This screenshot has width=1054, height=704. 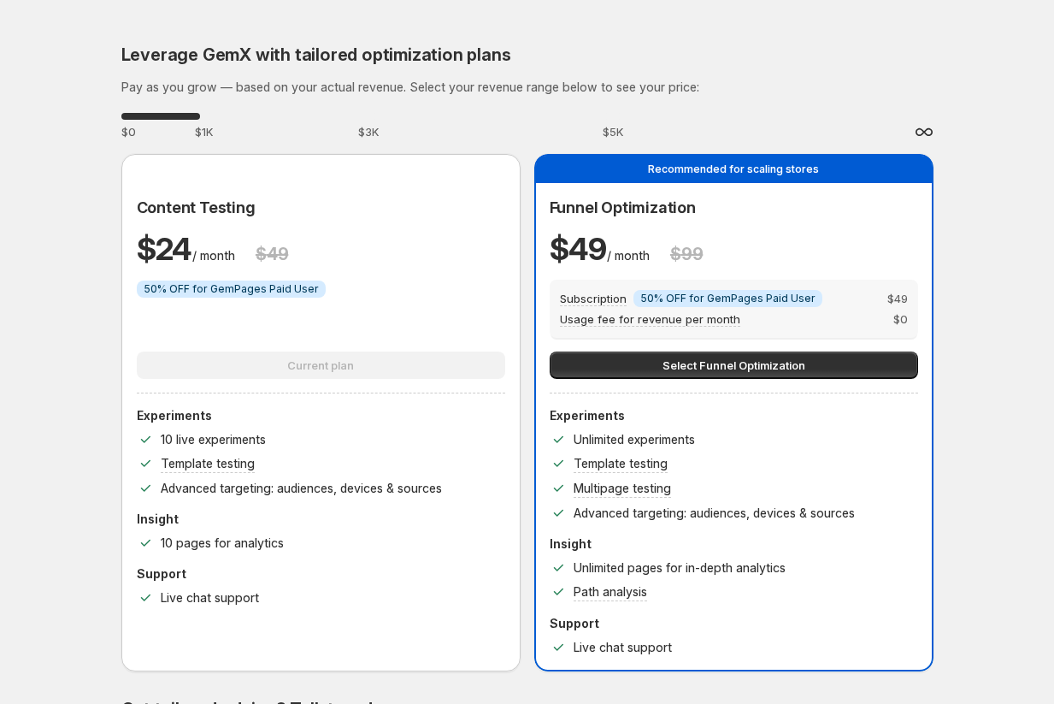 What do you see at coordinates (528, 87) in the screenshot?
I see `h3: Pay as you grow — based on your actual revenue. Select your revenue range below to see your price:` at bounding box center [528, 87].